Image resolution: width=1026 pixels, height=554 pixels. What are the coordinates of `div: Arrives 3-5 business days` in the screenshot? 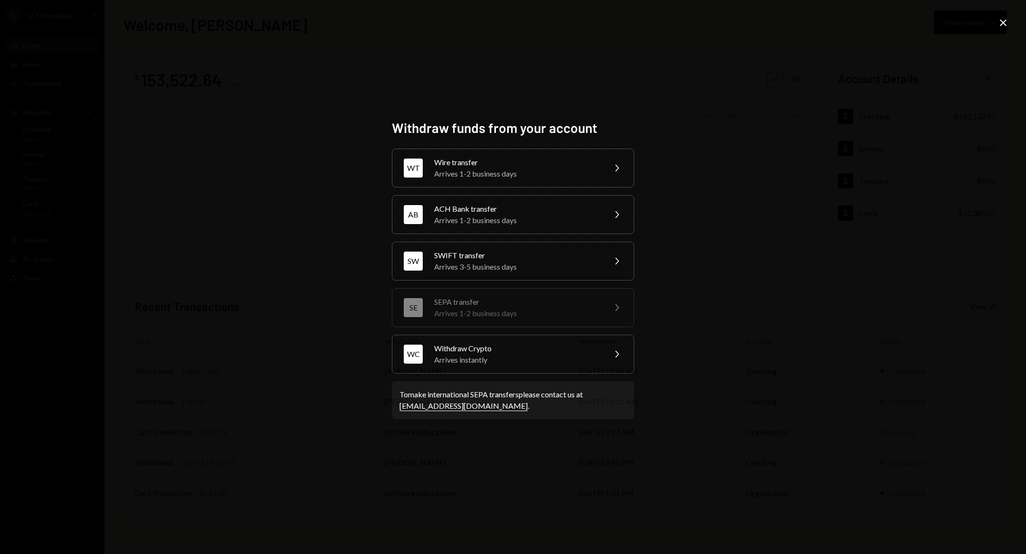 It's located at (517, 267).